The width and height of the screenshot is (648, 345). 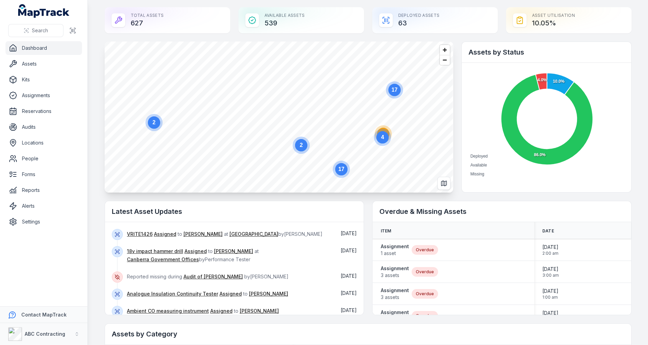 I want to click on a: Forms, so click(x=44, y=174).